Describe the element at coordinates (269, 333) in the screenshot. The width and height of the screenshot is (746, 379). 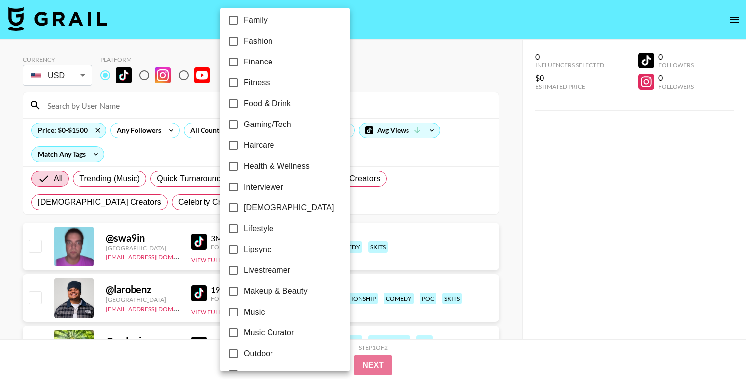
I see `span: Music Curator` at that location.